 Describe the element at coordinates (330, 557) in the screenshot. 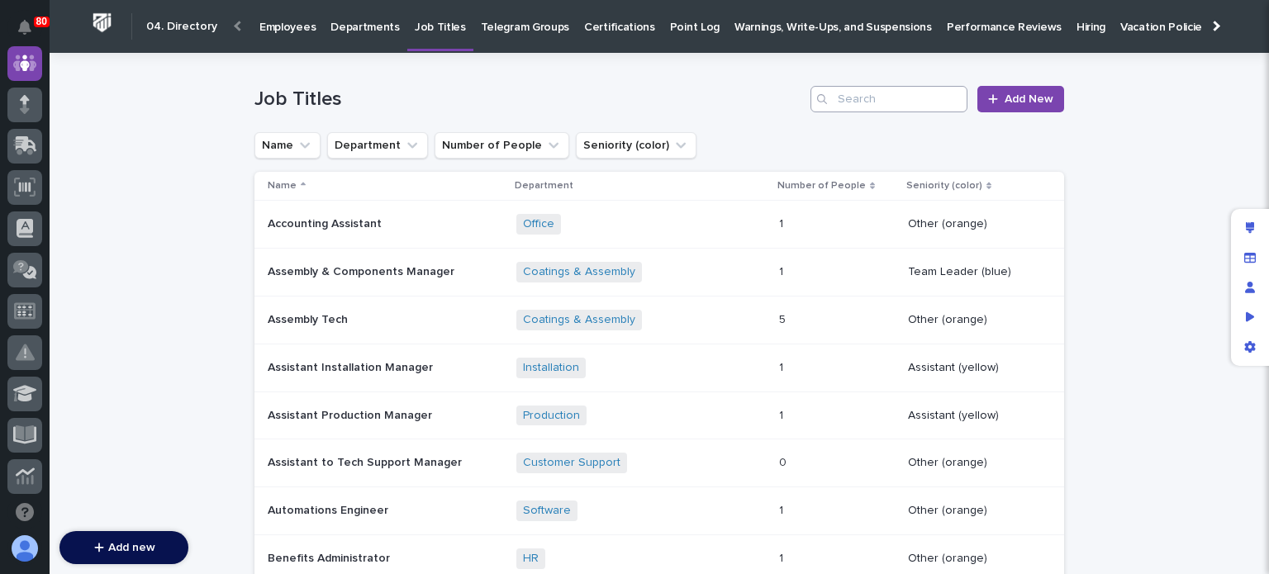

I see `p: Benefits Administrator` at that location.